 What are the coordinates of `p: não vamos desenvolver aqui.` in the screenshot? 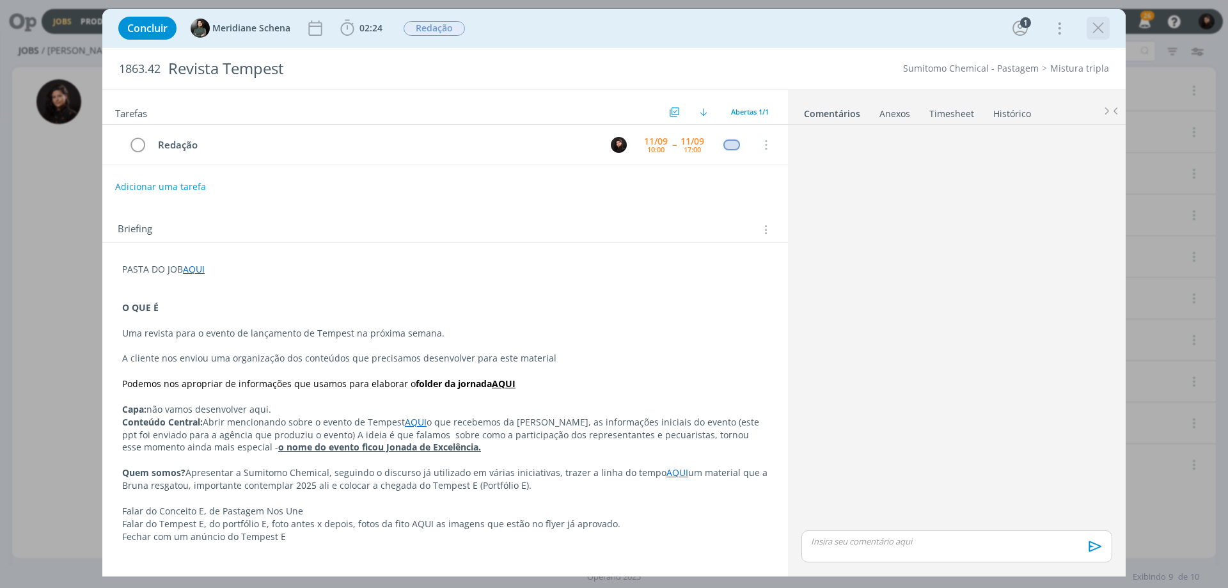 It's located at (445, 409).